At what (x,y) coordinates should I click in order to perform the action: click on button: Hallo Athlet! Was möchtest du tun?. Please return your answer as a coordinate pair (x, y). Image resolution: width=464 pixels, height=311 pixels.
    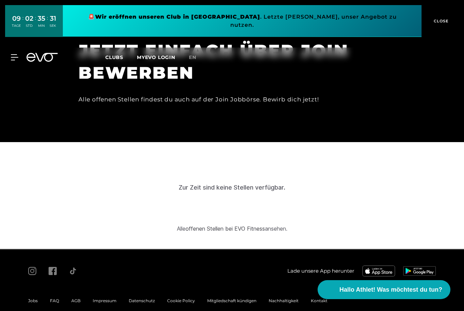
    Looking at the image, I should click on (384, 290).